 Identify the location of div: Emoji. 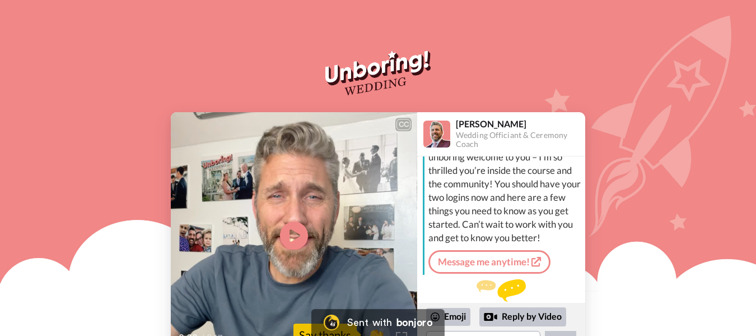
(448, 316).